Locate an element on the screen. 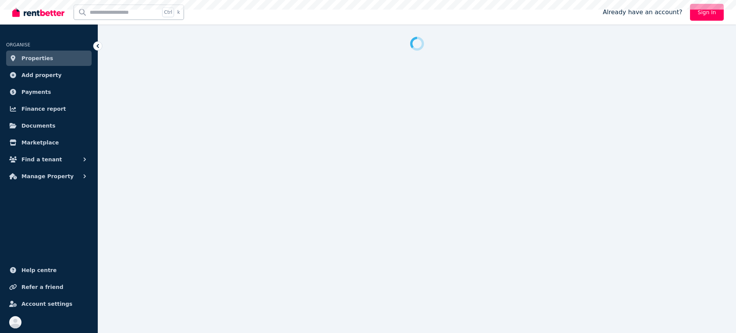  span: Finance report is located at coordinates (44, 109).